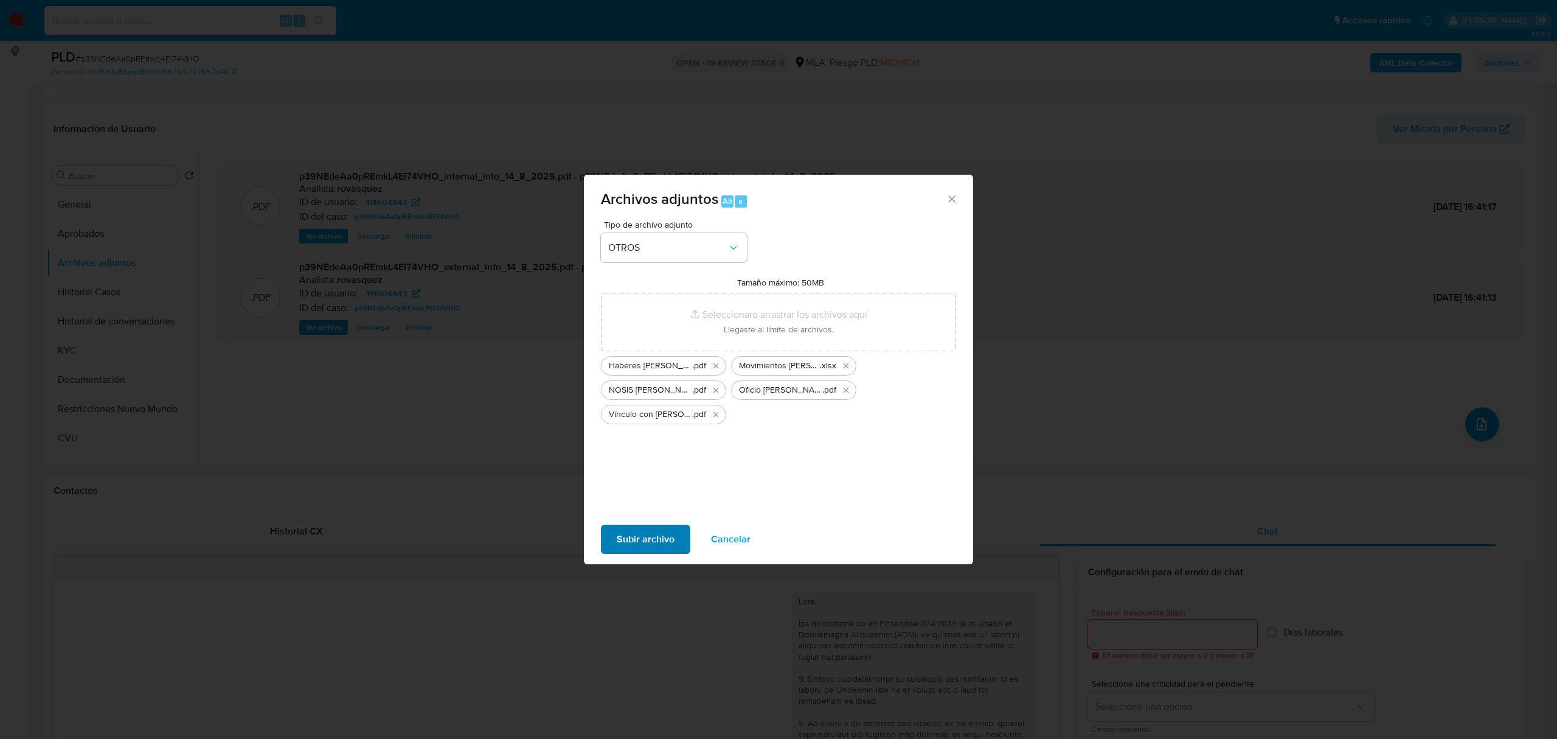 This screenshot has height=739, width=1557. What do you see at coordinates (716, 390) in the screenshot?
I see `button: Eliminar NOSIS Nicolas Silverio Oyarzun CUIT 20340871317.pdf` at bounding box center [716, 390].